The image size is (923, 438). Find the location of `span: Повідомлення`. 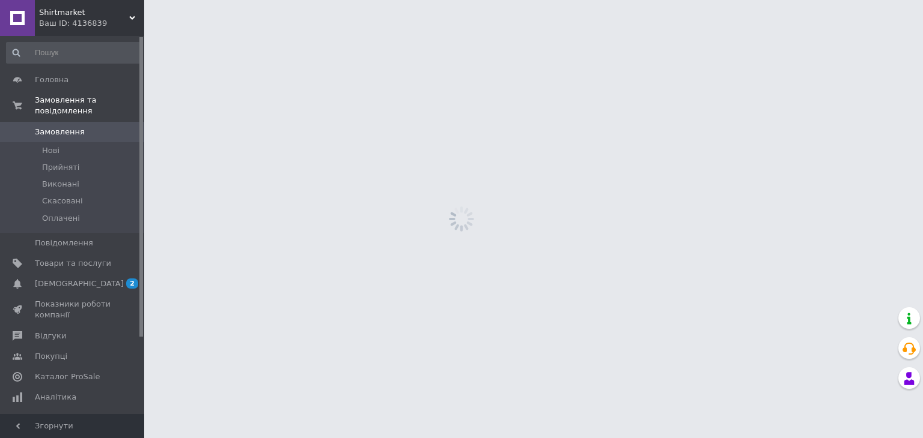

span: Повідомлення is located at coordinates (64, 243).